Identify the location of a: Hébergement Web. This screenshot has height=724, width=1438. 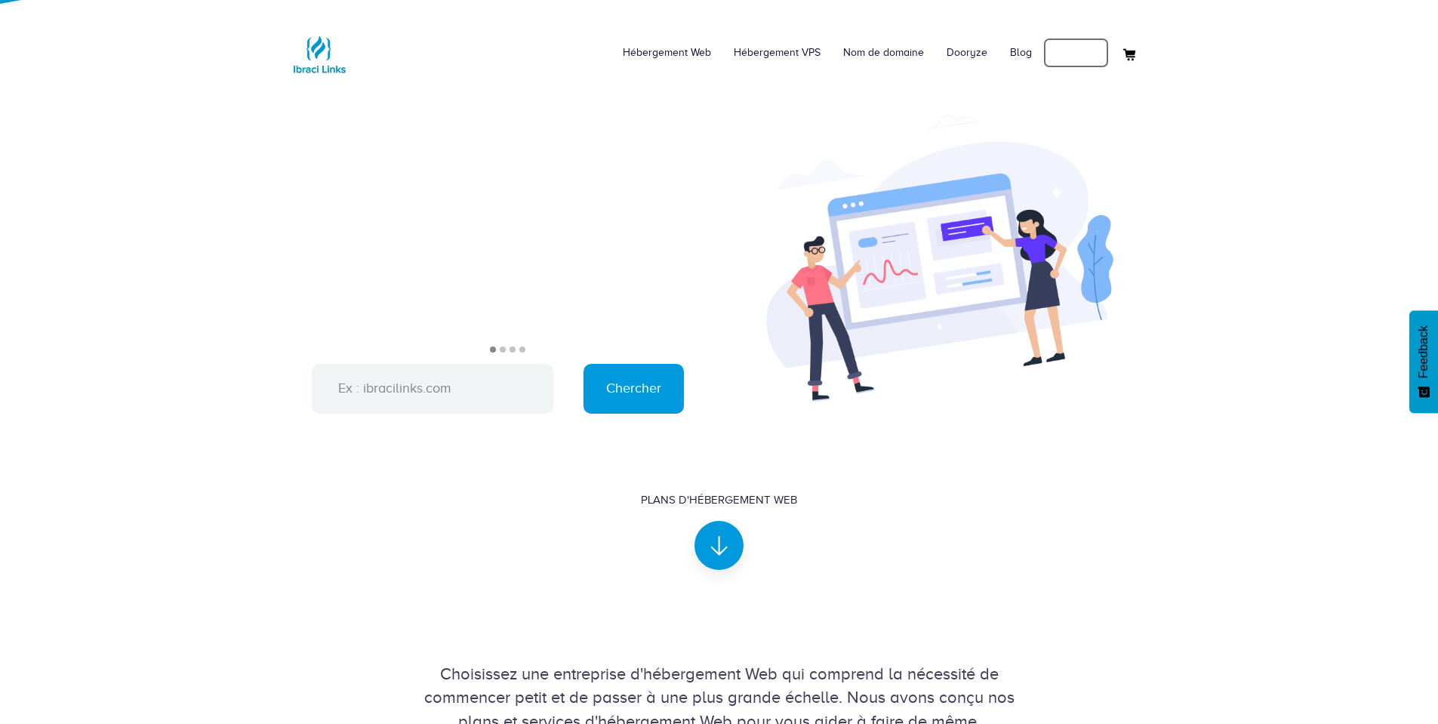
(667, 53).